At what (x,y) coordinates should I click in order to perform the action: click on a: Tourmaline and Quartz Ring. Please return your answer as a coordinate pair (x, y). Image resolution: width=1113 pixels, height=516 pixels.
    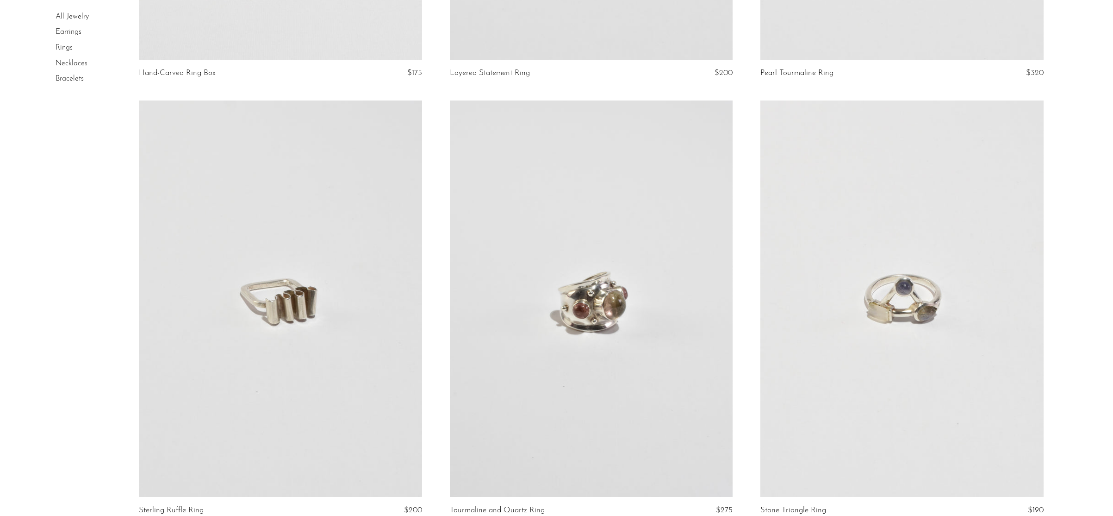
    Looking at the image, I should click on (497, 510).